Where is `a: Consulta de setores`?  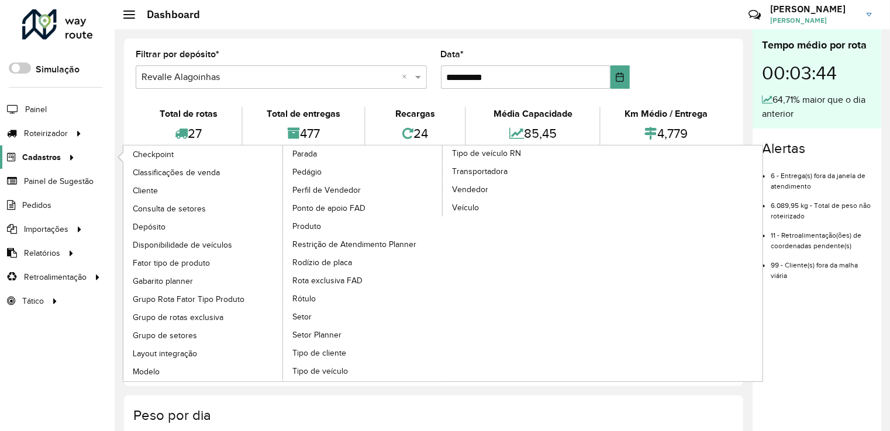 a: Consulta de setores is located at coordinates (203, 209).